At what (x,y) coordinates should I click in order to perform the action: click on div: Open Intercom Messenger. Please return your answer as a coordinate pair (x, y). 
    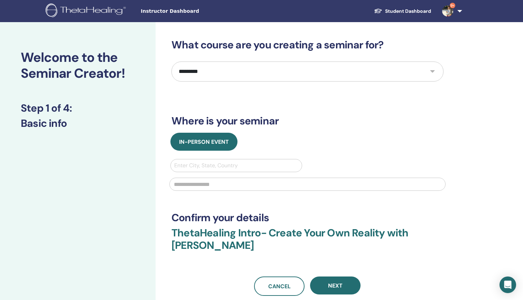
    Looking at the image, I should click on (508, 285).